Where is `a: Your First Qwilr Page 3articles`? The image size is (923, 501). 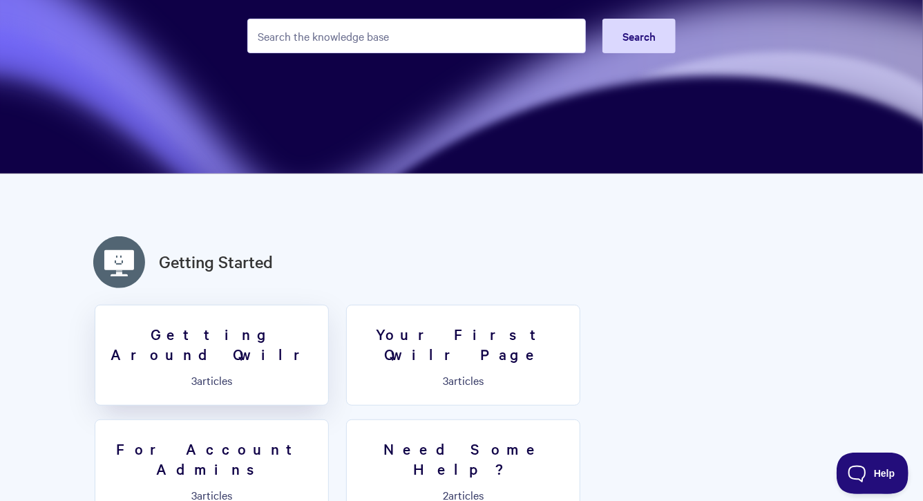 a: Your First Qwilr Page 3articles is located at coordinates (463, 355).